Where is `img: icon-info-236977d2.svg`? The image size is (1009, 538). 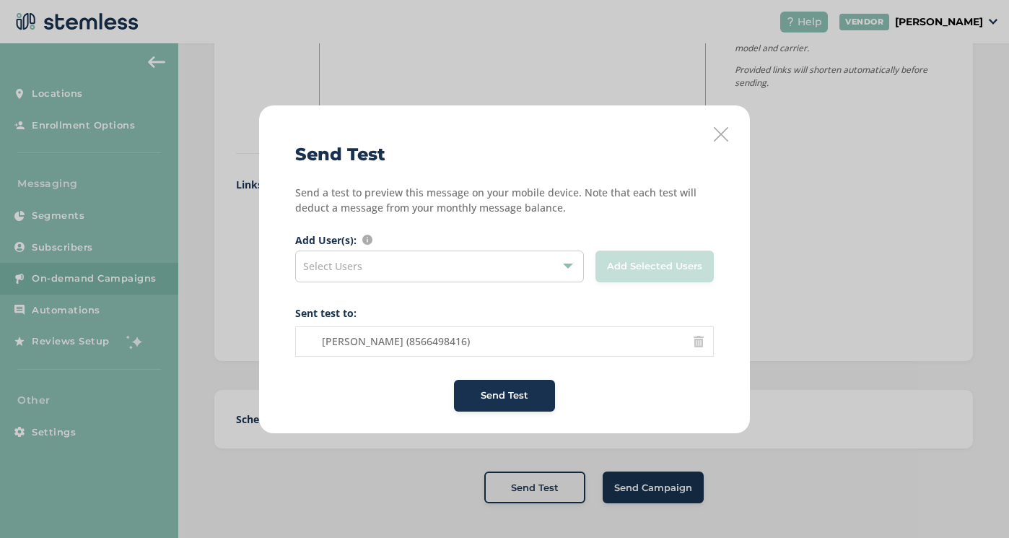 img: icon-info-236977d2.svg is located at coordinates (367, 240).